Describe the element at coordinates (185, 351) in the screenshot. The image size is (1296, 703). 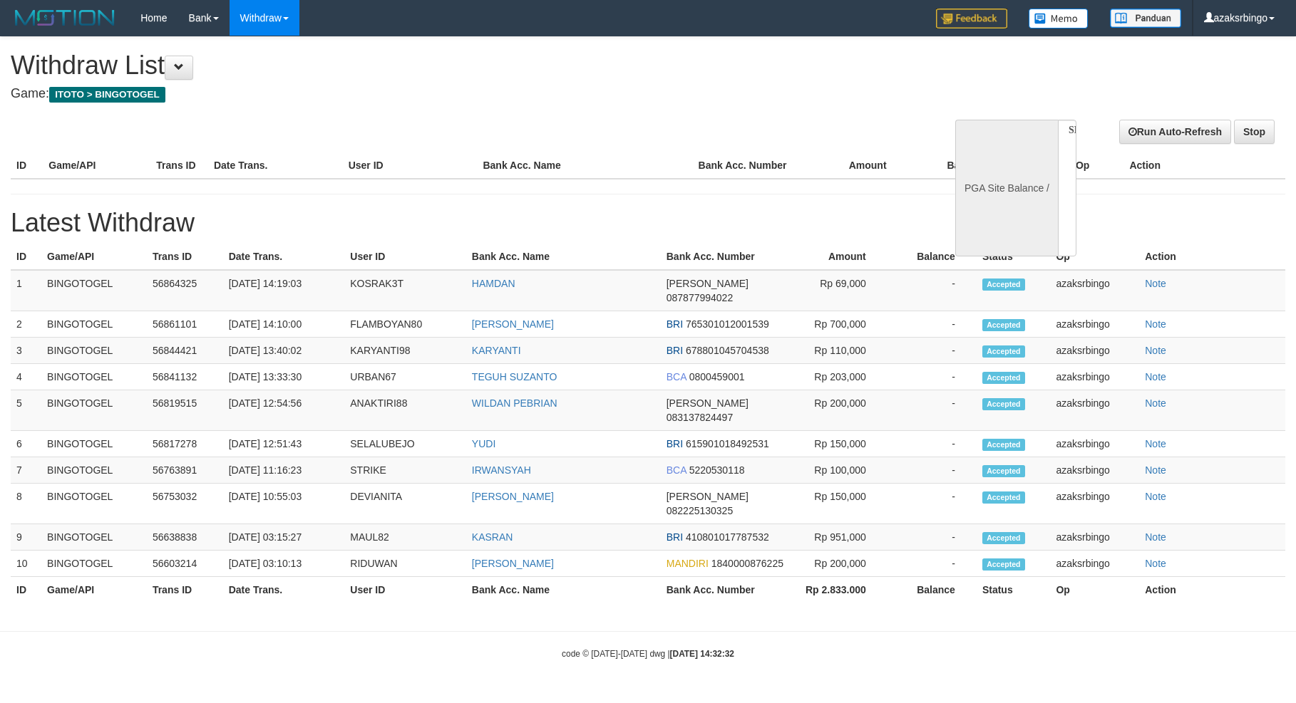
I see `td: 56844421` at that location.